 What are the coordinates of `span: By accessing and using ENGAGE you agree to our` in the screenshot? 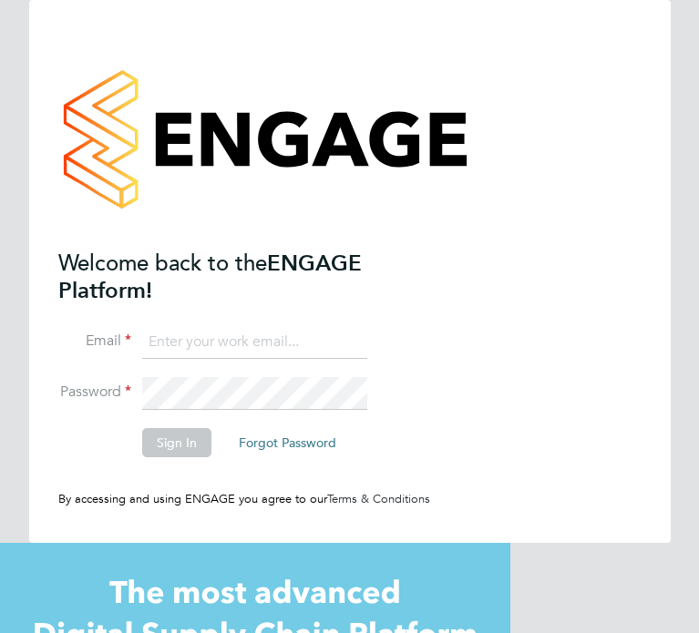 It's located at (244, 498).